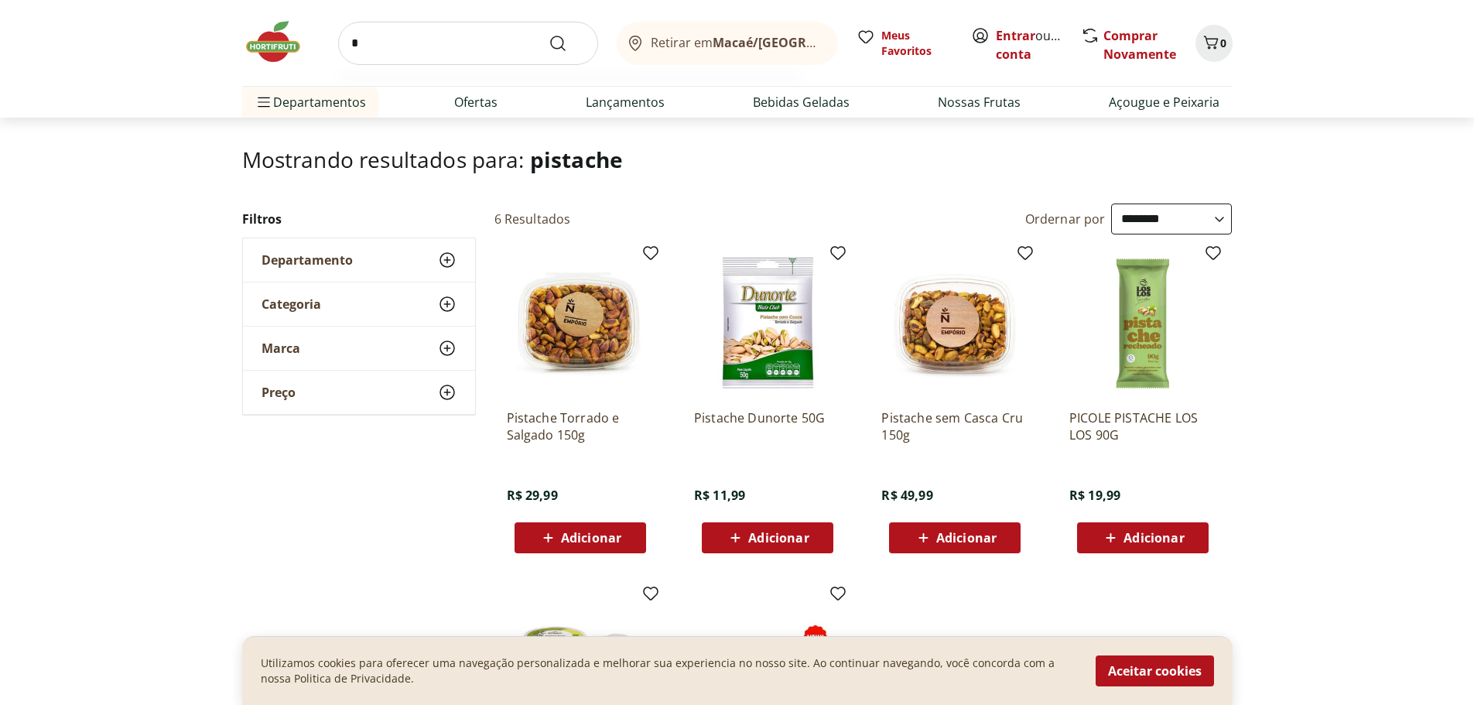 The image size is (1474, 705). What do you see at coordinates (1143, 323) in the screenshot?
I see `img: PICOLE PISTACHE LOS LOS 90G` at bounding box center [1143, 323].